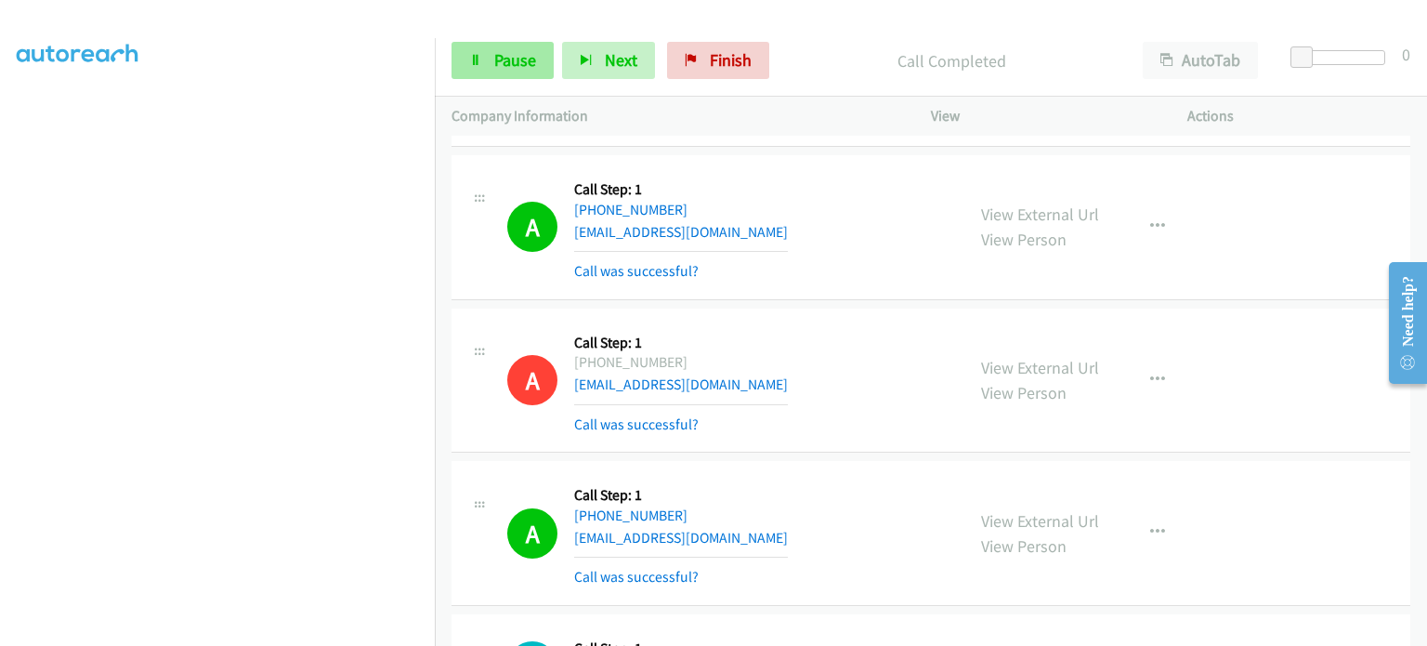  Describe the element at coordinates (515, 59) in the screenshot. I see `span: Pause` at that location.